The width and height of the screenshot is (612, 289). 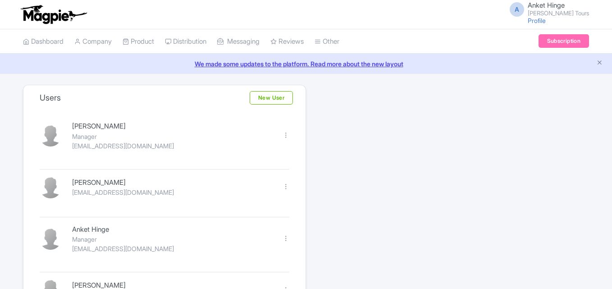 I want to click on h3: Users, so click(x=50, y=98).